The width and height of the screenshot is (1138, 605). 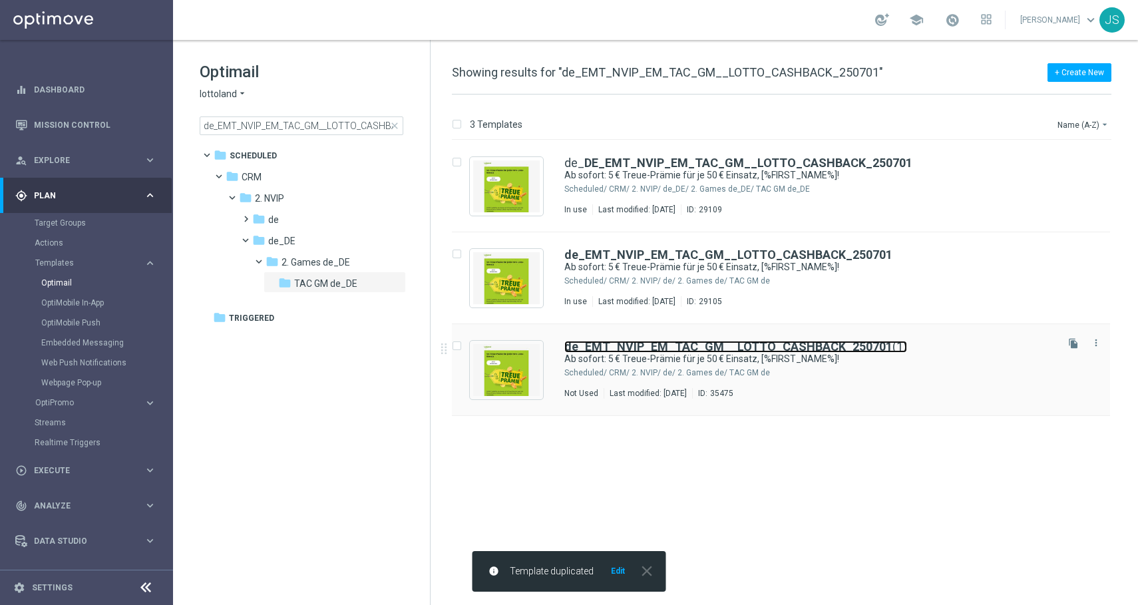 I want to click on button: equalizer Dashboard, so click(x=86, y=90).